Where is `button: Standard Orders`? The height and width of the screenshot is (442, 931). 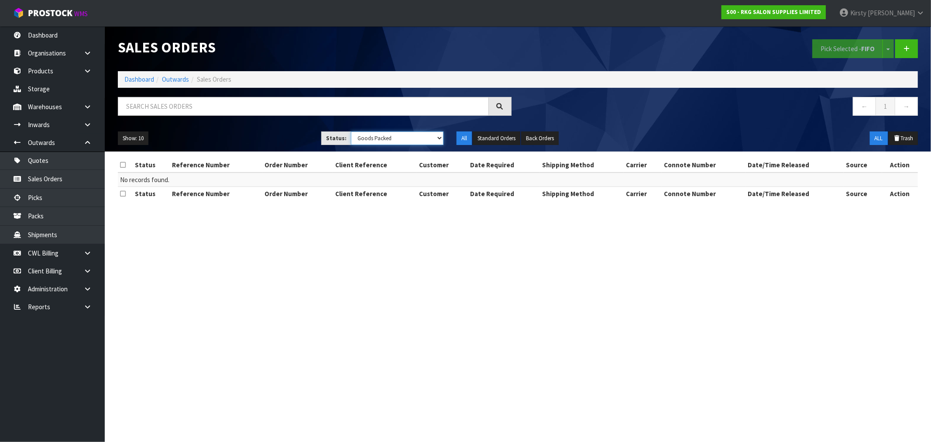 button: Standard Orders is located at coordinates (497, 138).